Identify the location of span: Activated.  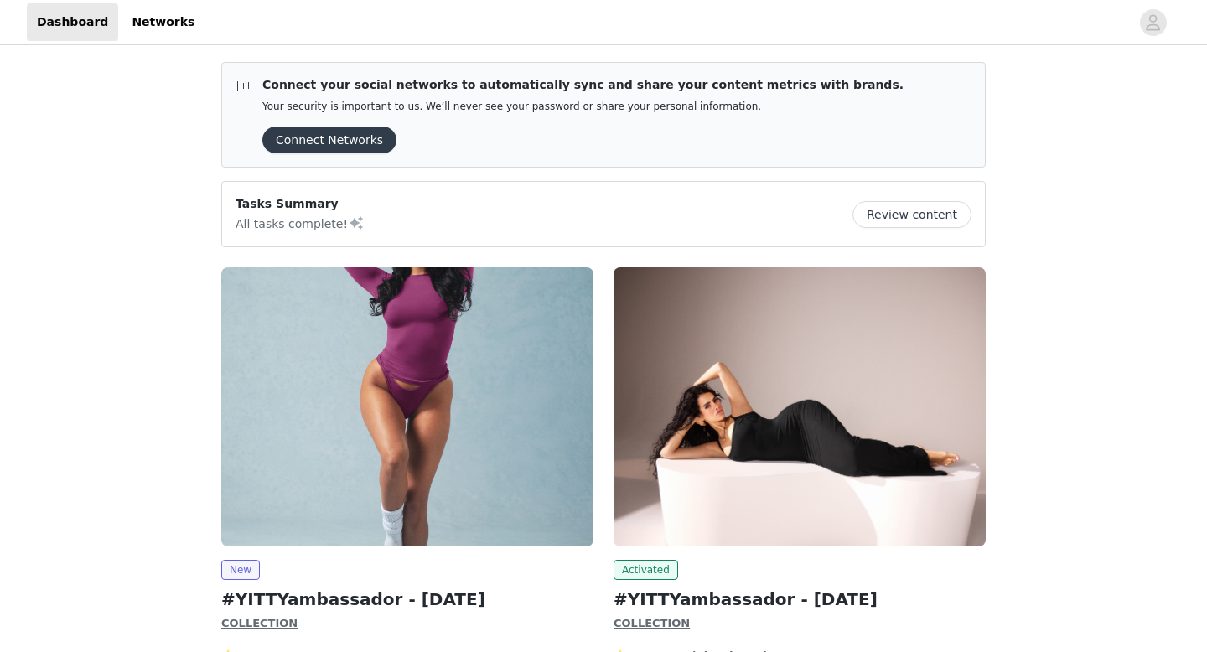
(645, 570).